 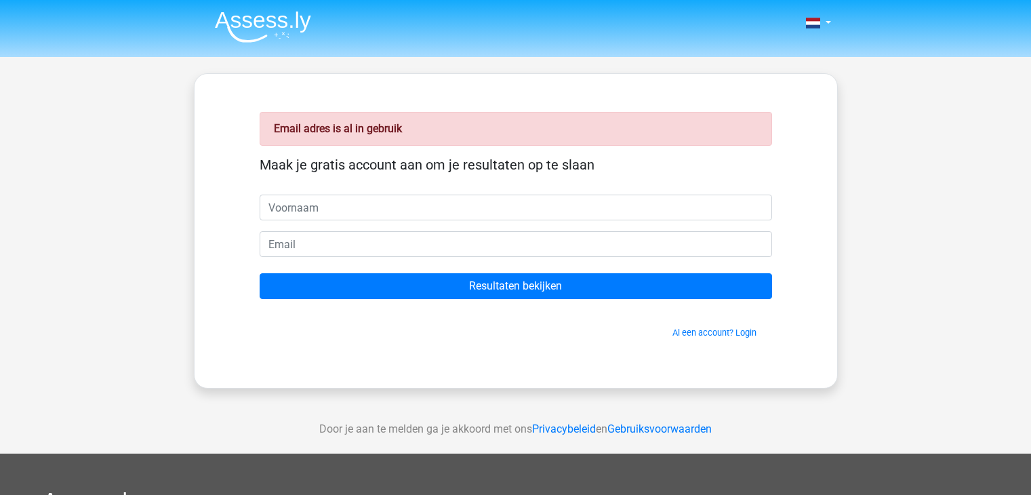 I want to click on h5: Maak je gratis account aan om je resultaten op te slaan, so click(x=516, y=165).